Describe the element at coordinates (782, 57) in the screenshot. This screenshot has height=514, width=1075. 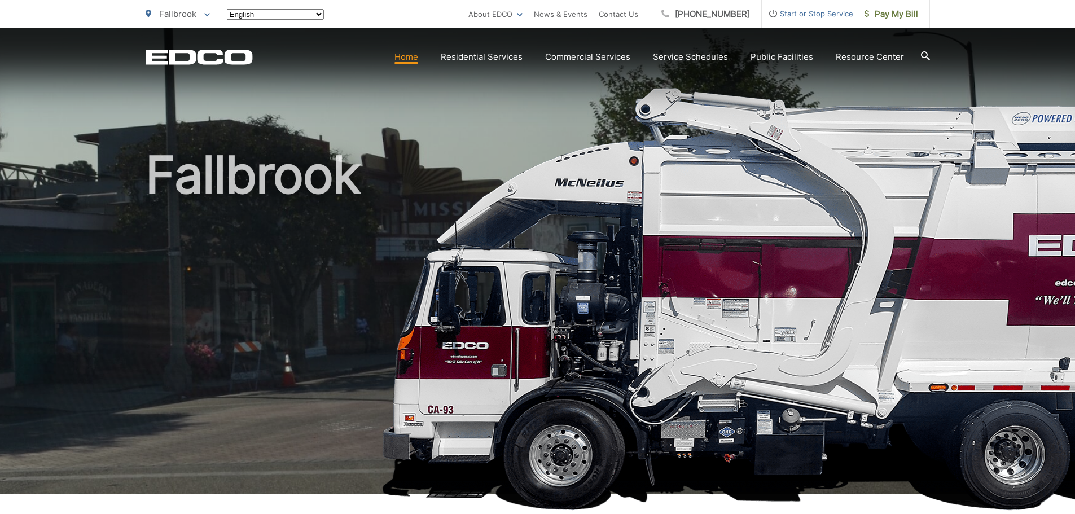
I see `a: Public Facilities` at that location.